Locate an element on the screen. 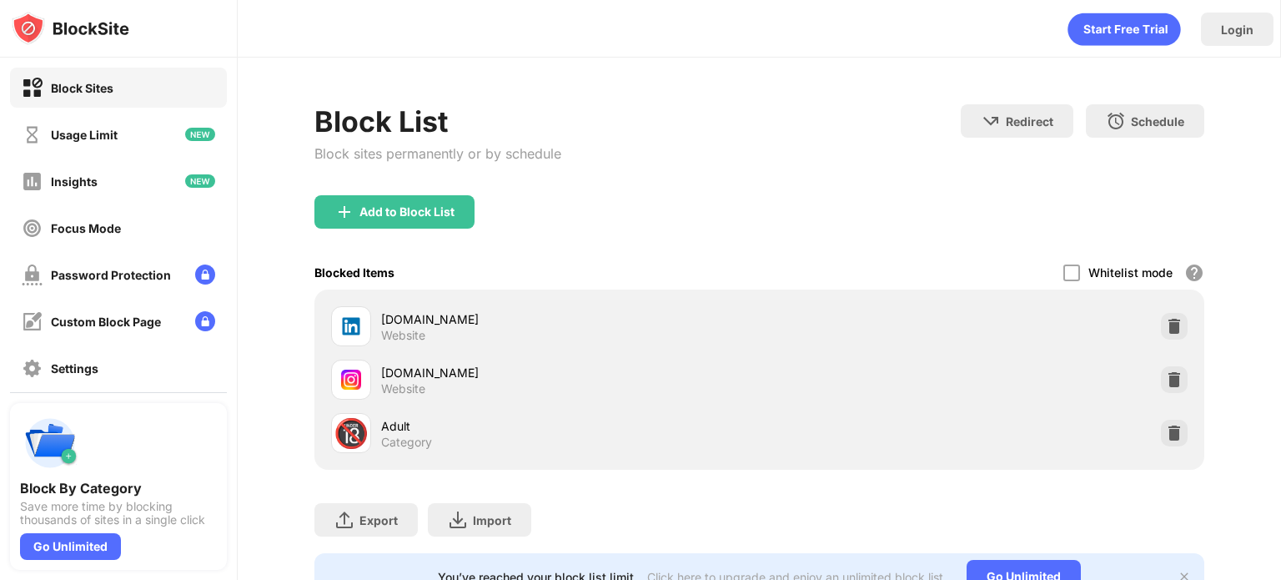 The height and width of the screenshot is (580, 1281). img: insights-off.svg is located at coordinates (32, 181).